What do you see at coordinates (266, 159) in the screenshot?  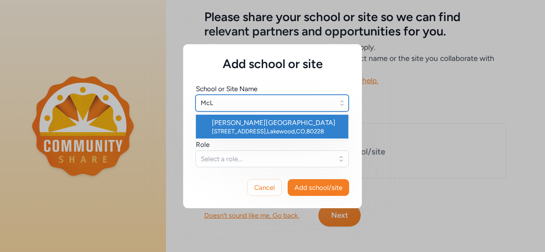 I see `span: Select a role...` at bounding box center [266, 159].